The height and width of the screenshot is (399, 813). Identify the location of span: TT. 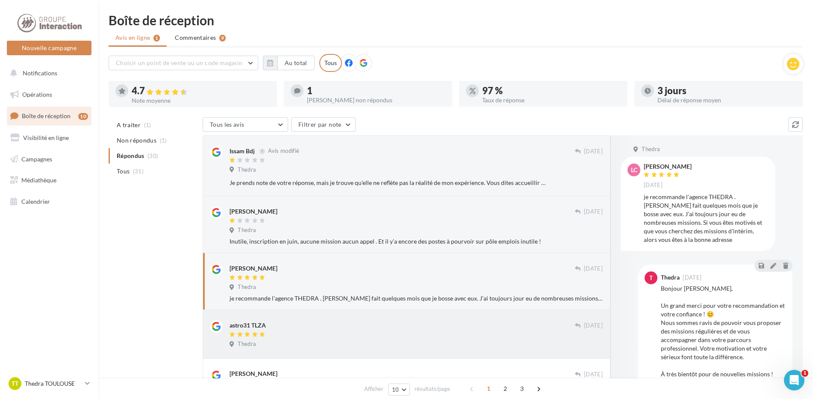
(15, 383).